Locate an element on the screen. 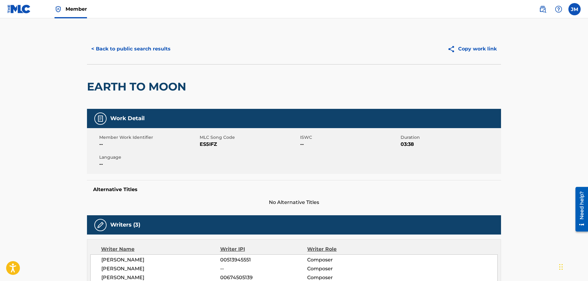  div: User Menu is located at coordinates (574, 9).